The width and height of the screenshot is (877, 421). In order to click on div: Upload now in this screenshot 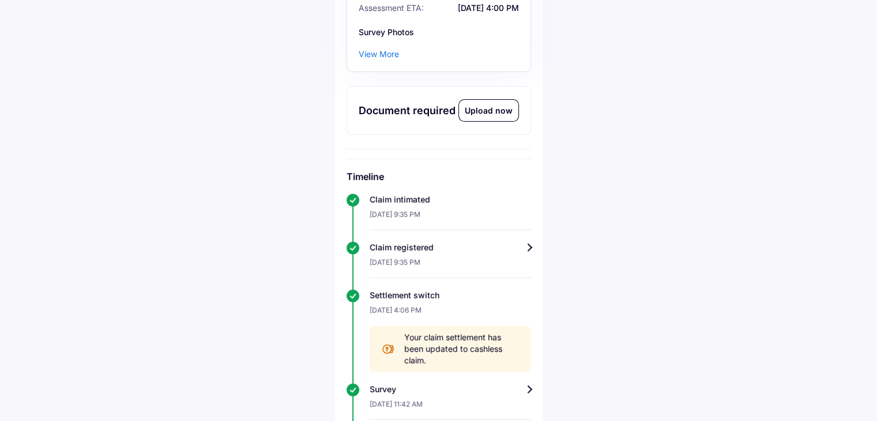, I will do `click(489, 110)`.